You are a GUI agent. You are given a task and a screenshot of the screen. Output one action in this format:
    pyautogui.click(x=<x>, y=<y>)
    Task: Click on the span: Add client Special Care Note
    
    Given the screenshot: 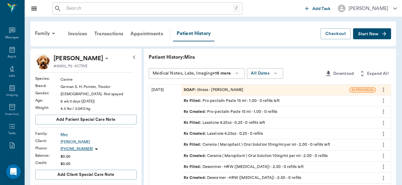 What is the action you would take?
    pyautogui.click(x=86, y=174)
    